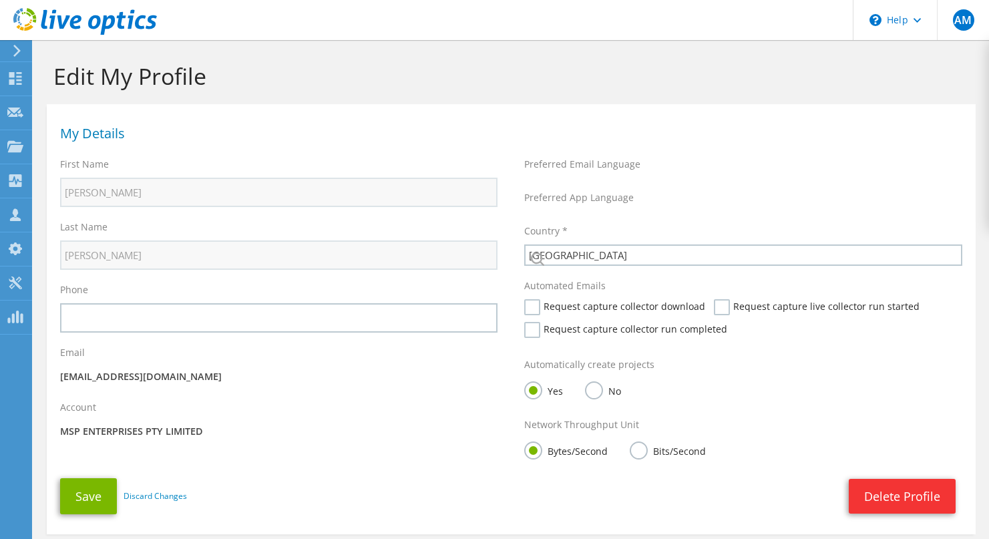 This screenshot has width=989, height=539. Describe the element at coordinates (84, 164) in the screenshot. I see `label: First Name` at that location.